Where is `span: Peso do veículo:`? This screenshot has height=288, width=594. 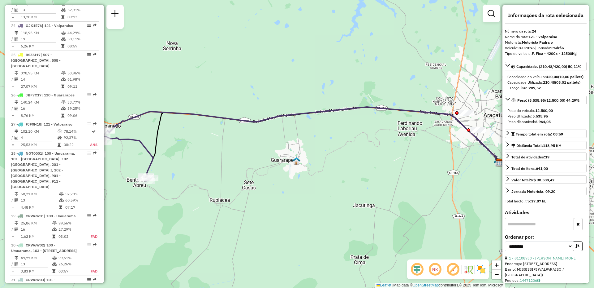 span: Peso do veículo: is located at coordinates (530, 110).